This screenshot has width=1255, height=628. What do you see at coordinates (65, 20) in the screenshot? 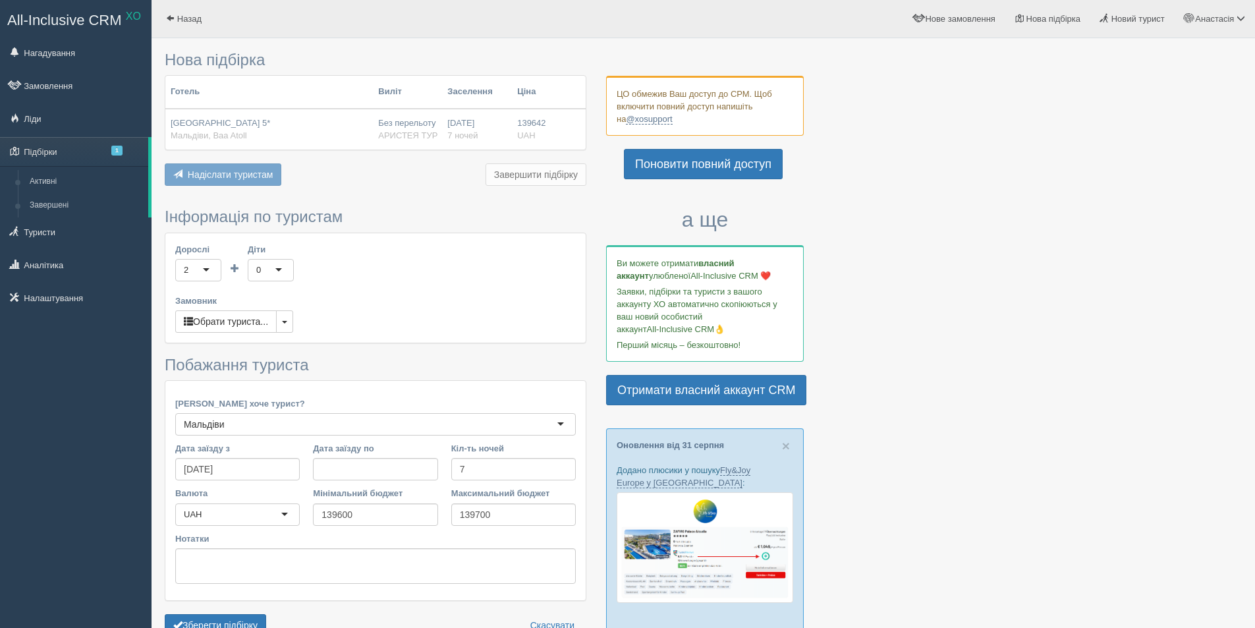
I see `span: All-Inclusive CRM` at bounding box center [65, 20].